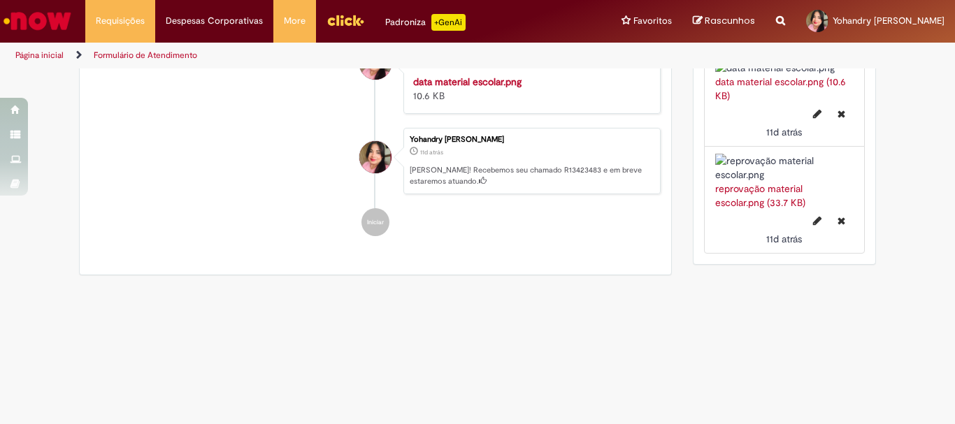 This screenshot has width=955, height=424. I want to click on button: Excluir reprovação material escolar.png, so click(841, 221).